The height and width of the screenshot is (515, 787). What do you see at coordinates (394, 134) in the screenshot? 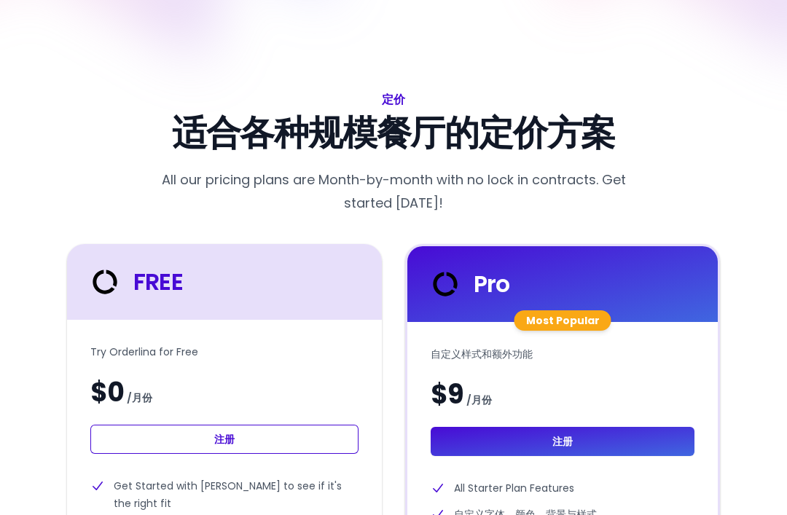
I see `p: 适合各种规模餐厅的定价方案` at bounding box center [394, 134].